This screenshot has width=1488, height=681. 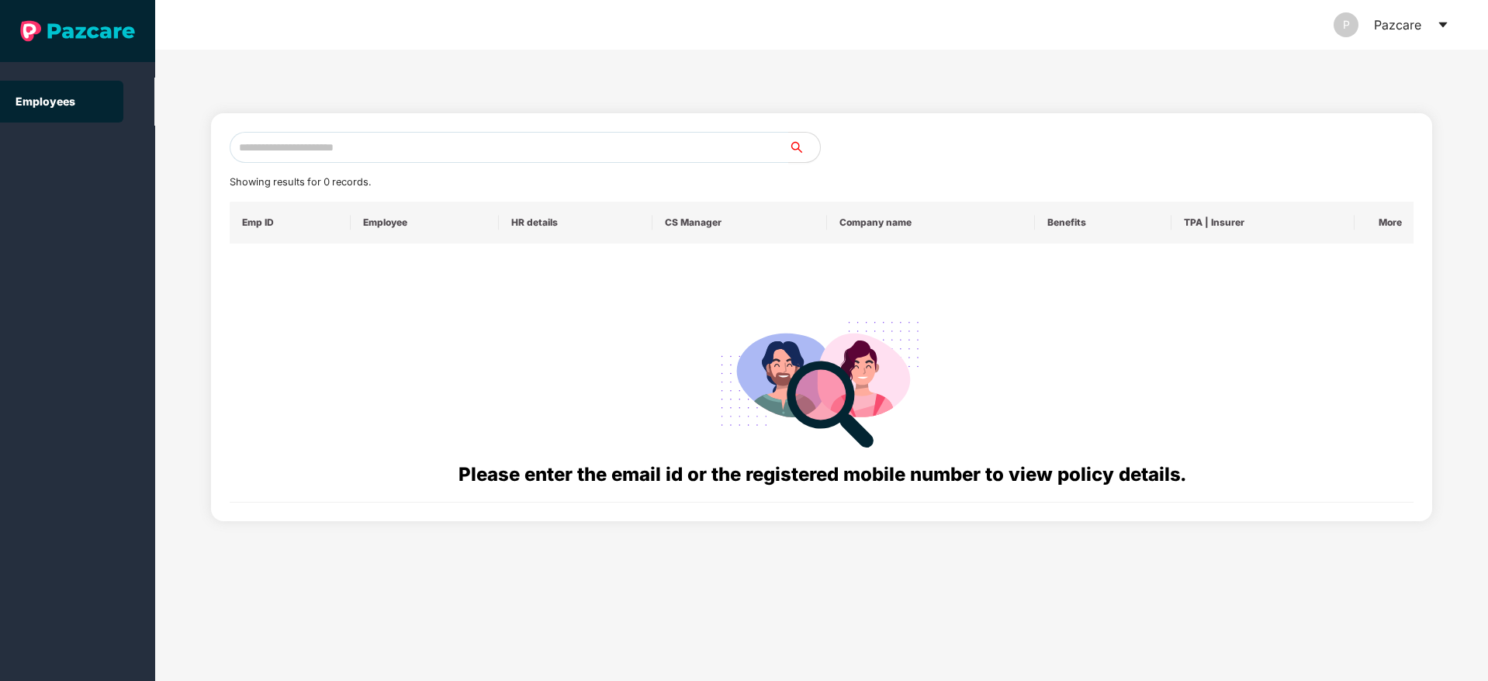 I want to click on th: Emp ID, so click(x=290, y=223).